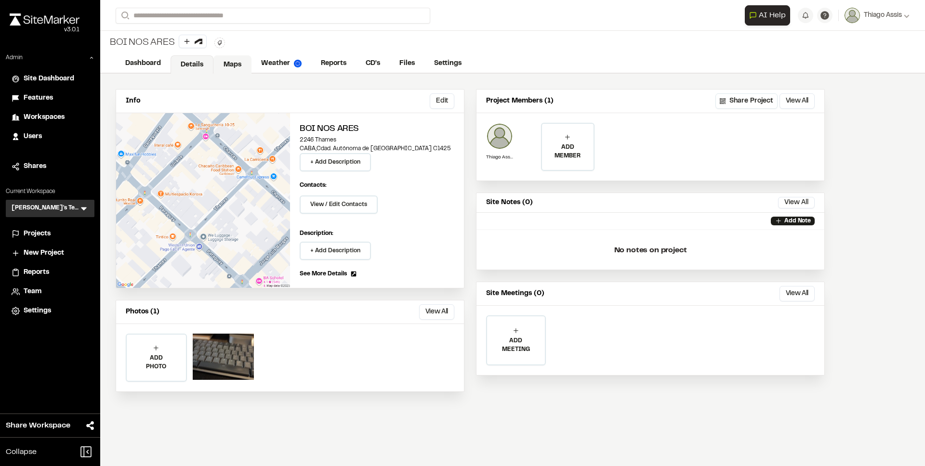 The width and height of the screenshot is (925, 466). Describe the element at coordinates (32, 292) in the screenshot. I see `span: Team` at that location.